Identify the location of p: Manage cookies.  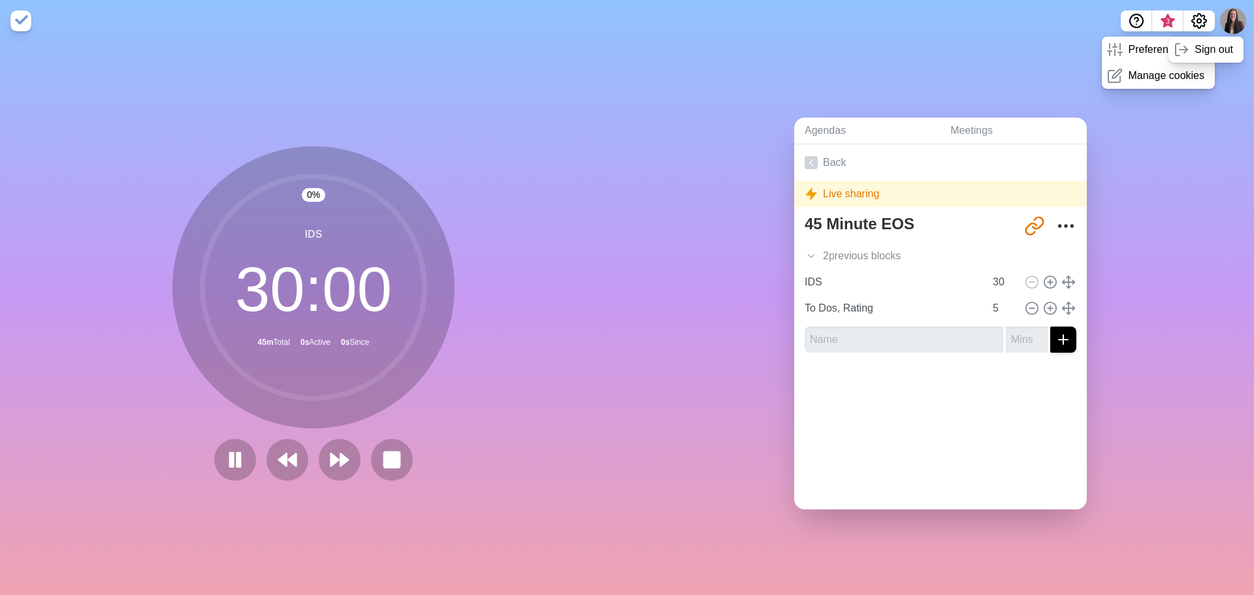
(1166, 76).